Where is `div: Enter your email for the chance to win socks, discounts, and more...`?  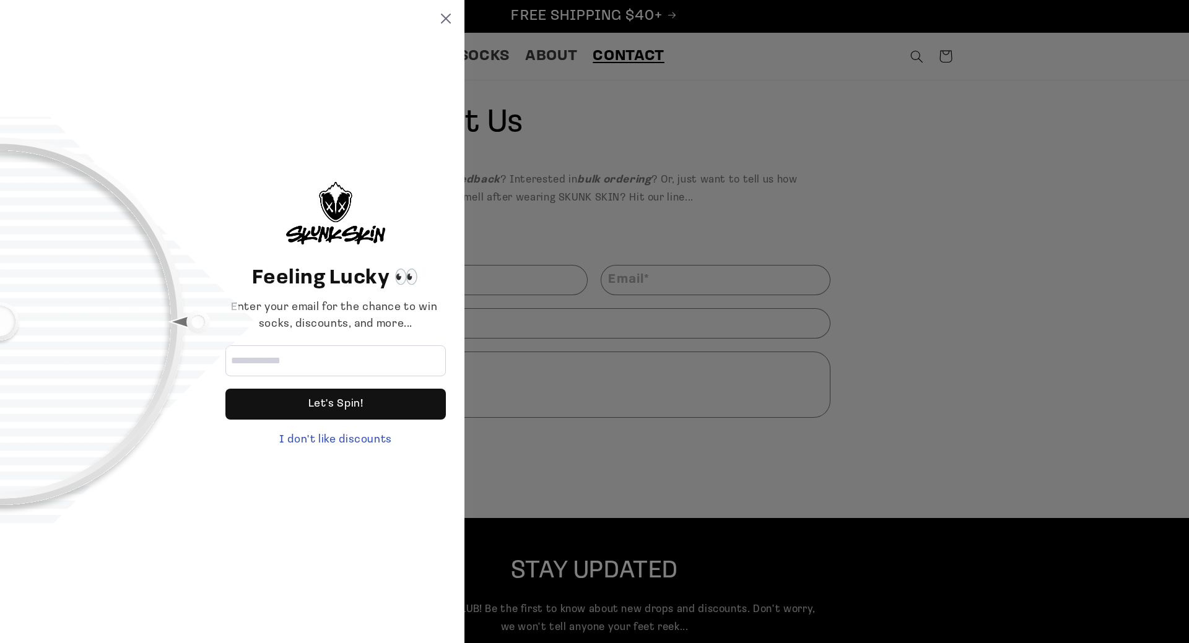
div: Enter your email for the chance to win socks, discounts, and more... is located at coordinates (336, 316).